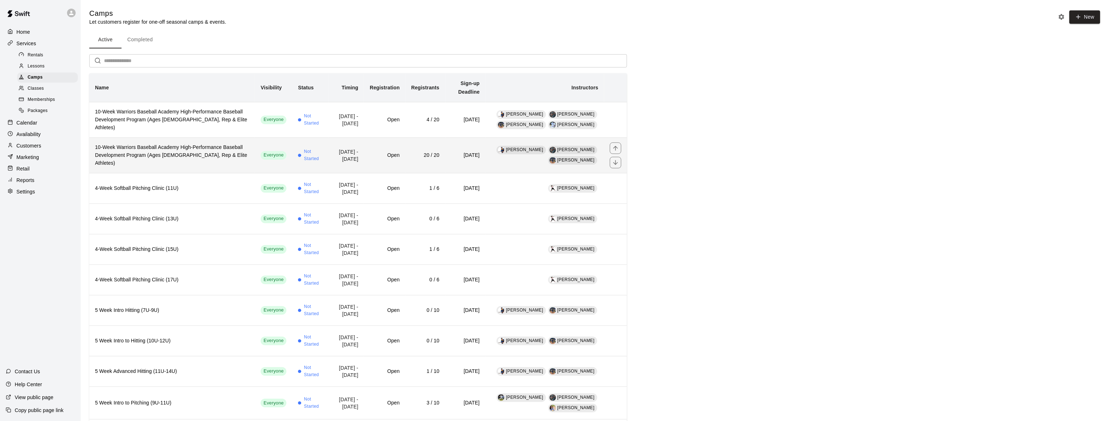 The width and height of the screenshot is (1109, 421). Describe the element at coordinates (28, 157) in the screenshot. I see `p: Marketing` at that location.